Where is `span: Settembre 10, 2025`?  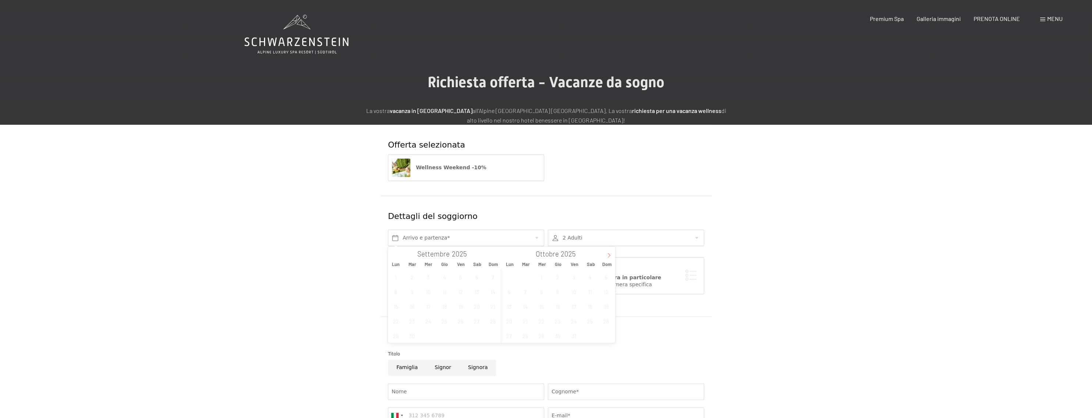 span: Settembre 10, 2025 is located at coordinates (428, 291).